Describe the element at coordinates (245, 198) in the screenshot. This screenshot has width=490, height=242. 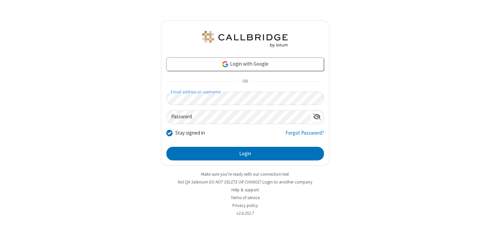
I see `a: Terms of service` at that location.